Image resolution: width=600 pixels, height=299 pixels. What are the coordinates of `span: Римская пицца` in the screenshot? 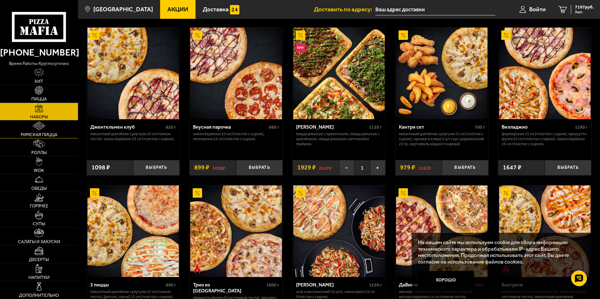 It's located at (39, 135).